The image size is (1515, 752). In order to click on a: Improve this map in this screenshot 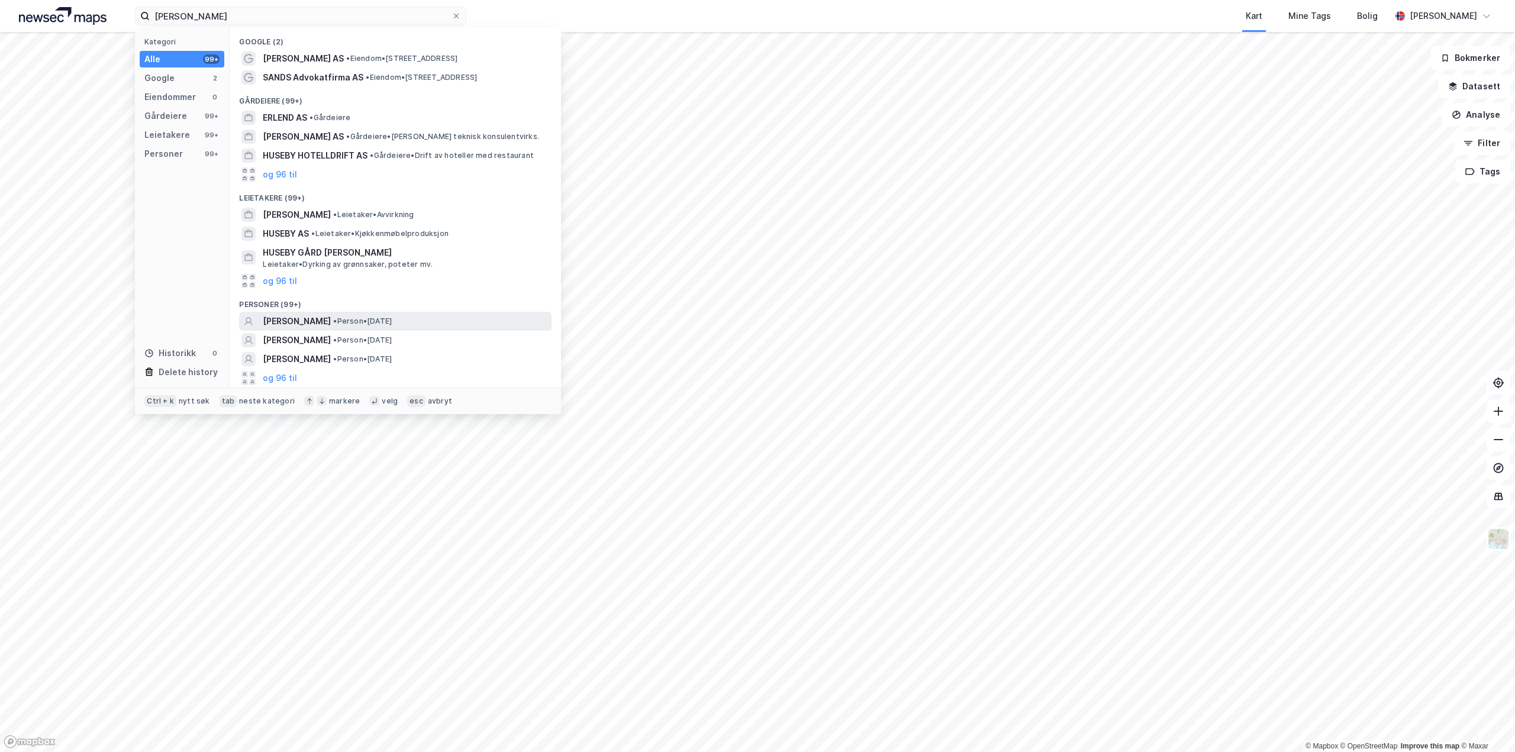, I will do `click(1429, 746)`.